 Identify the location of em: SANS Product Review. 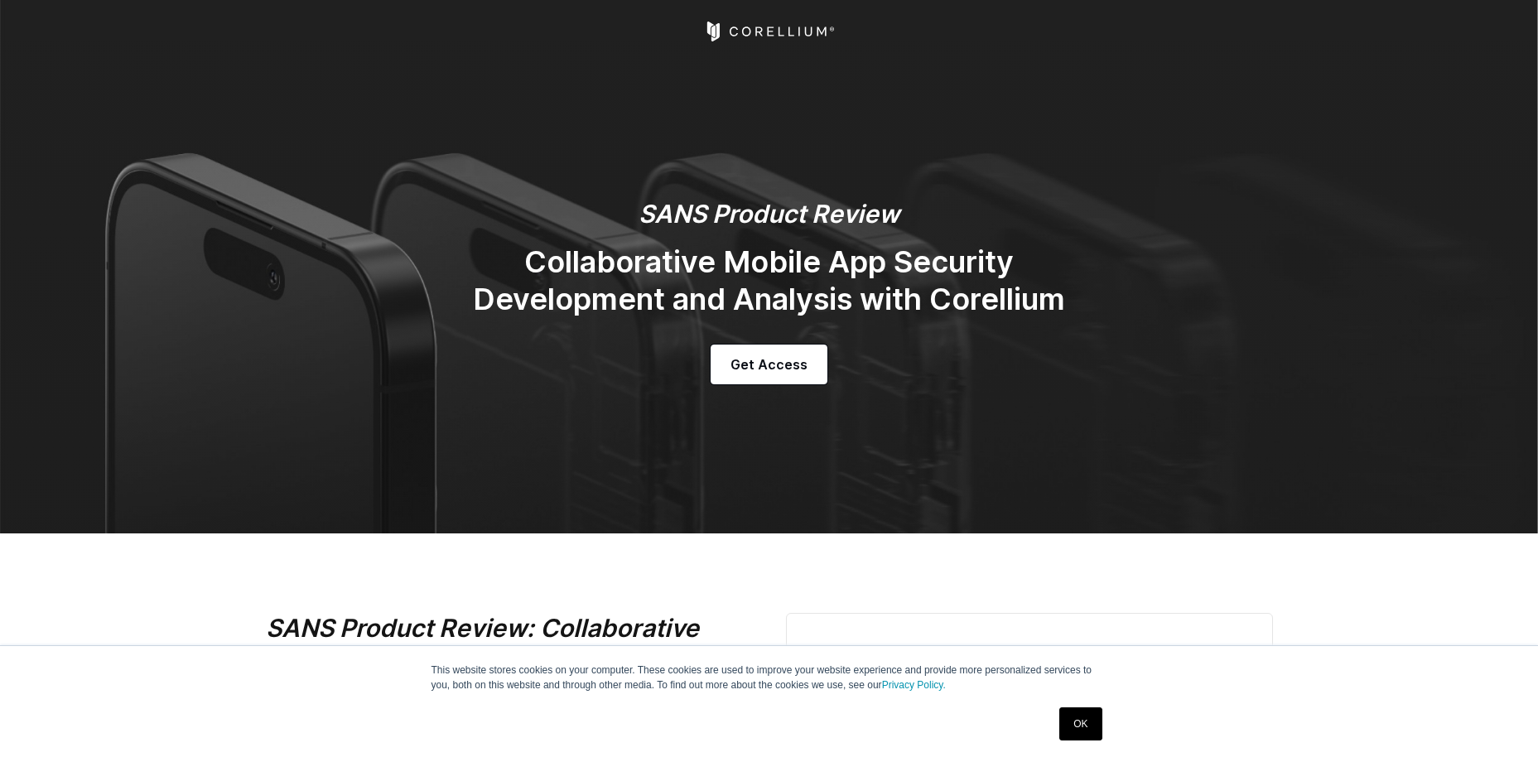
(769, 214).